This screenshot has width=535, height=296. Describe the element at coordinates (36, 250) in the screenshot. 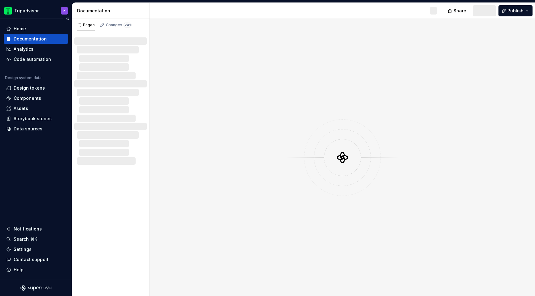

I see `a: Settings` at that location.